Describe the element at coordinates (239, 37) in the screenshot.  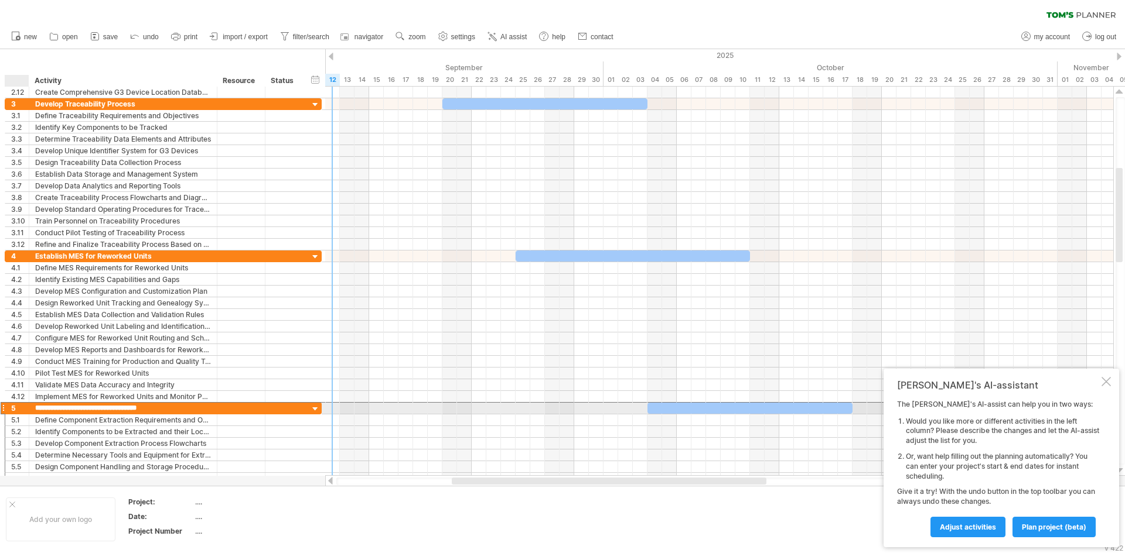
I see `a: import / export` at that location.